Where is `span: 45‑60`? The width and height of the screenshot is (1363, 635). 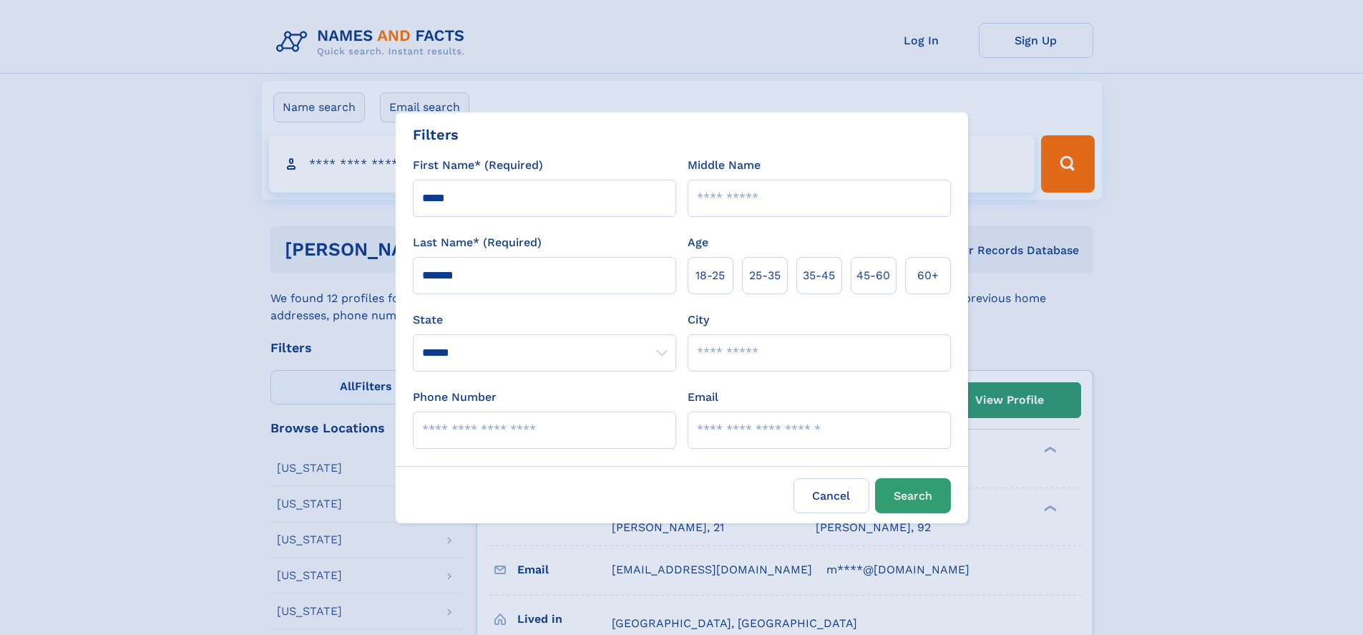
span: 45‑60 is located at coordinates (873, 276).